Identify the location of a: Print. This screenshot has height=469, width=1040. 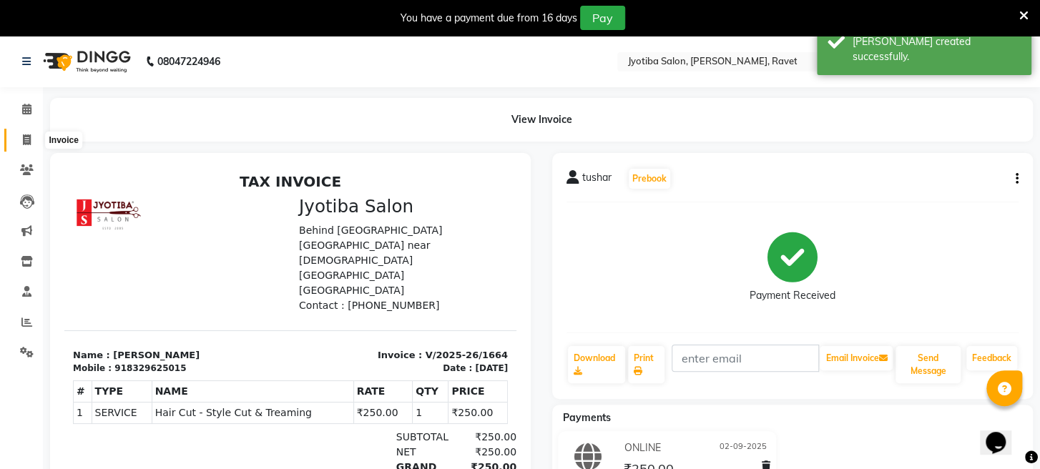
(646, 365).